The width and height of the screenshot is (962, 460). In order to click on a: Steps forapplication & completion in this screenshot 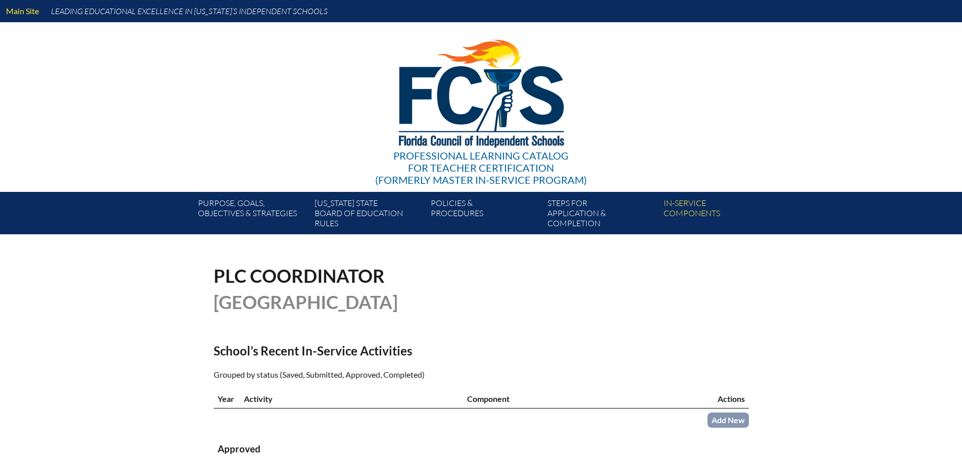, I will do `click(601, 215)`.